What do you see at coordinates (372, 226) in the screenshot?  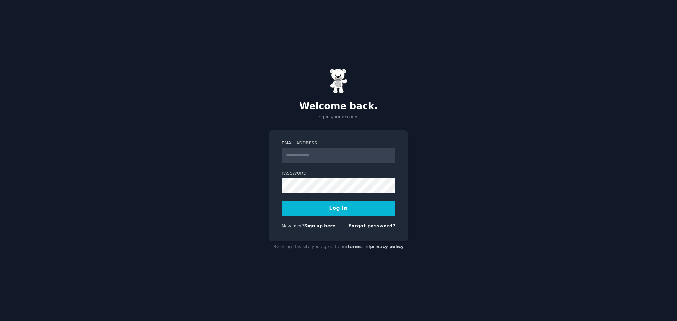 I see `a: Forgot password?` at bounding box center [372, 226].